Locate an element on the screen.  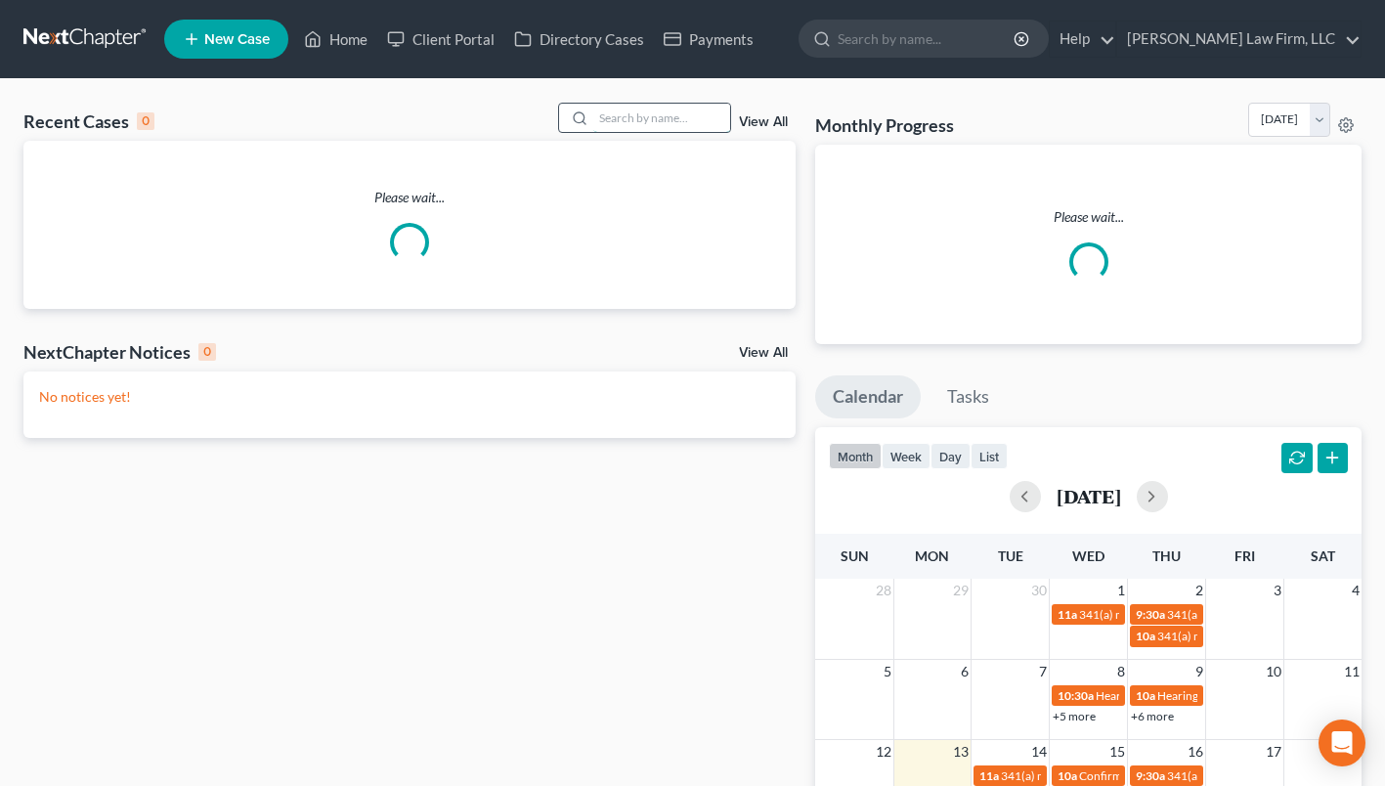
span: Thu is located at coordinates (1166, 555).